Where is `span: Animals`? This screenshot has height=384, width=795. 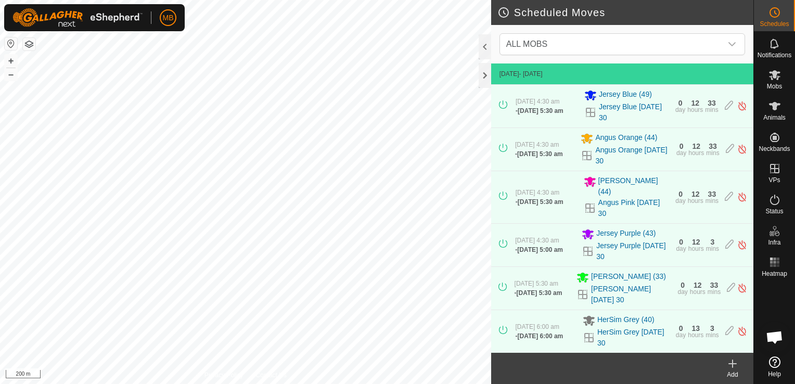
span: Animals is located at coordinates (774, 118).